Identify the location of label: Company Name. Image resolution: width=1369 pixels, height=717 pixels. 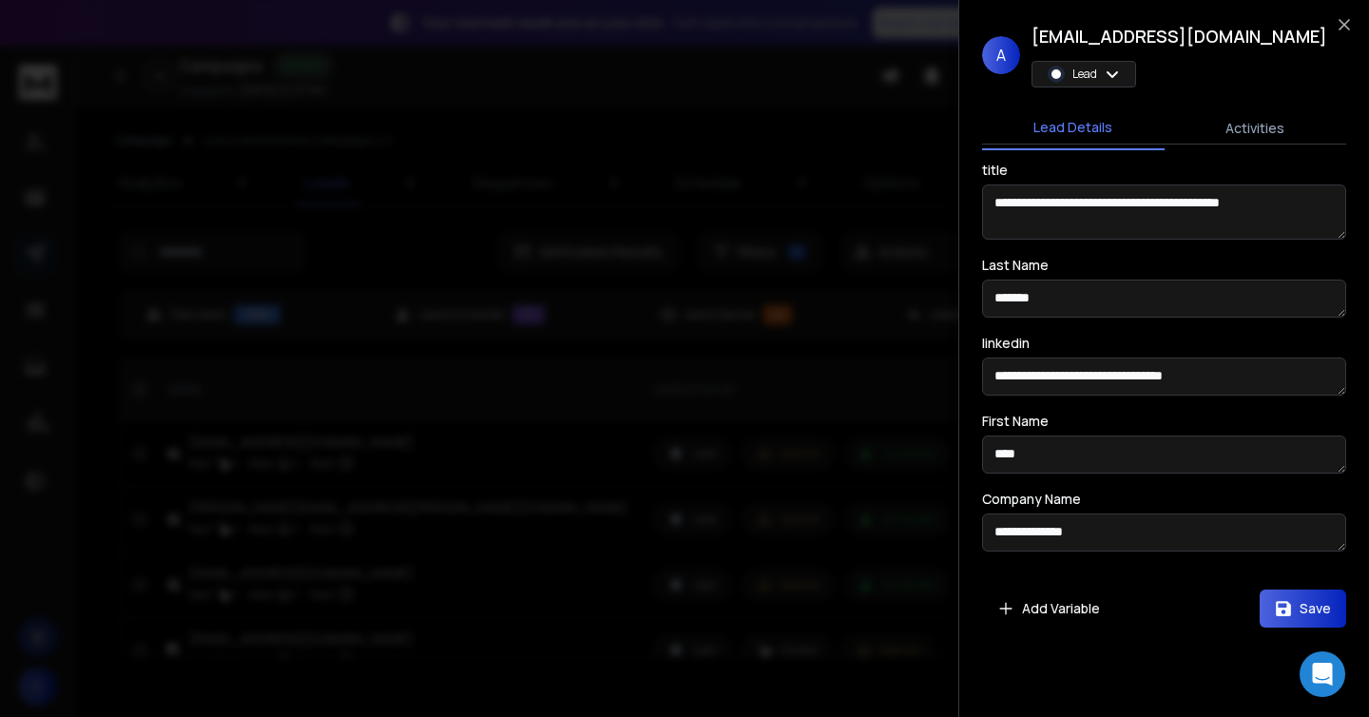
(1031, 499).